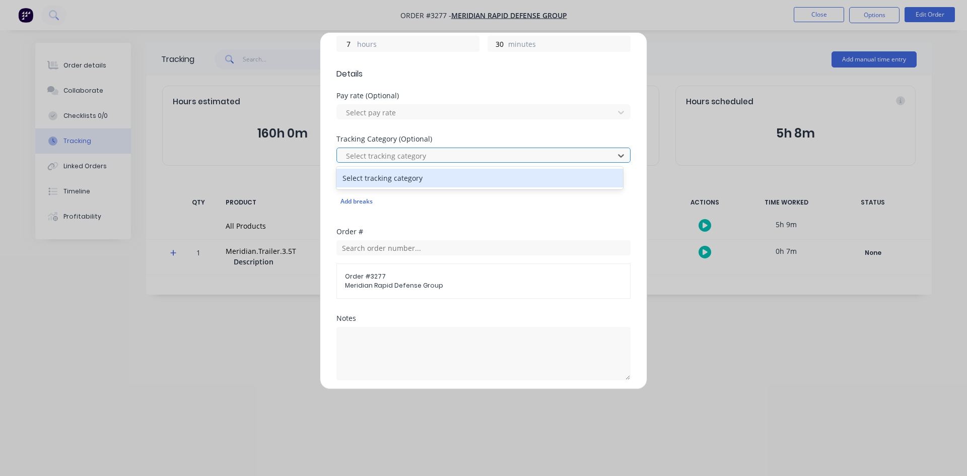 The height and width of the screenshot is (476, 967). Describe the element at coordinates (483, 201) in the screenshot. I see `div: Add breaks` at that location.